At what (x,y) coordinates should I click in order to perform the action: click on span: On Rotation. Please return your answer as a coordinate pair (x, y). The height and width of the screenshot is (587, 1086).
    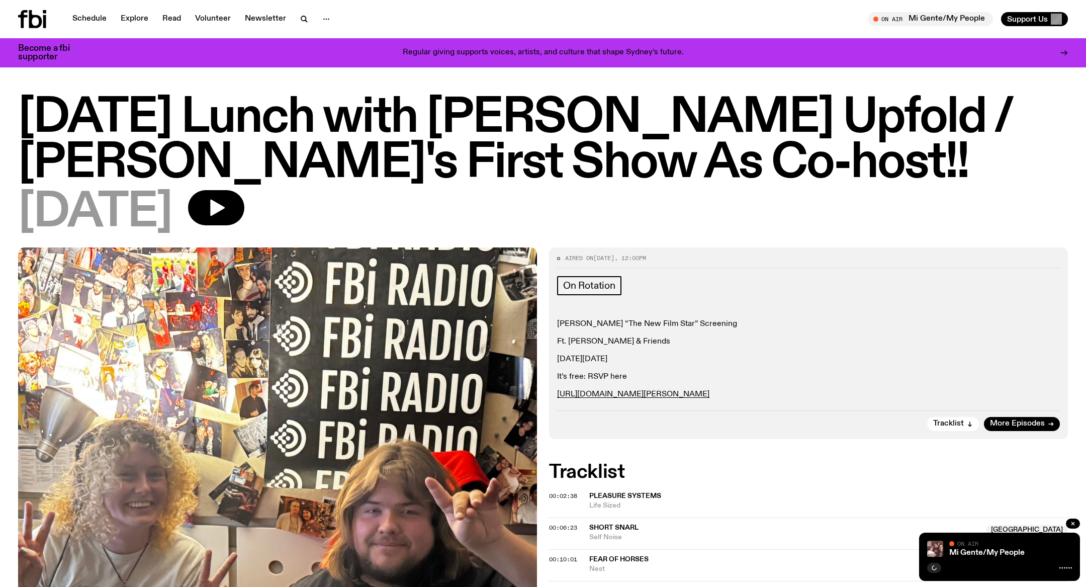
    Looking at the image, I should click on (589, 285).